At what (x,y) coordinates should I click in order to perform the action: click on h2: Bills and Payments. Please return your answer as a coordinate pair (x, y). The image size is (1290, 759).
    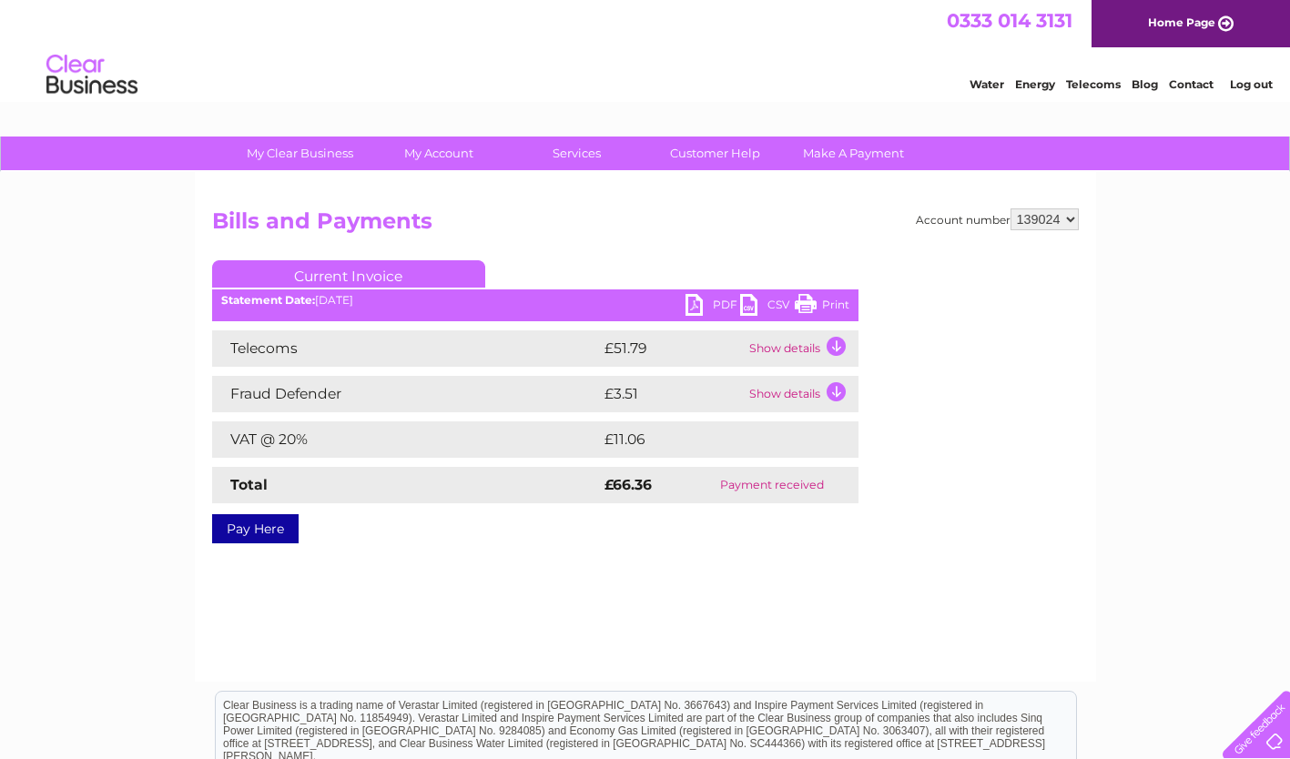
    Looking at the image, I should click on (645, 226).